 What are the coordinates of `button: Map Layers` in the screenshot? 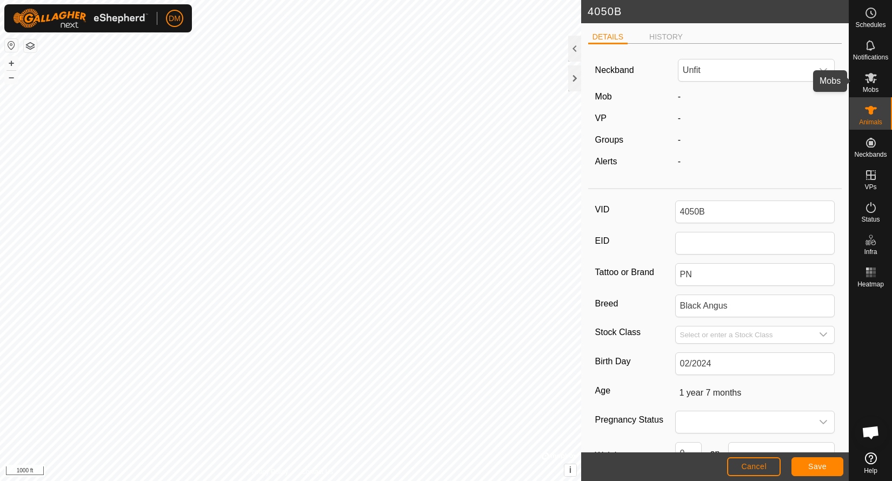 It's located at (30, 46).